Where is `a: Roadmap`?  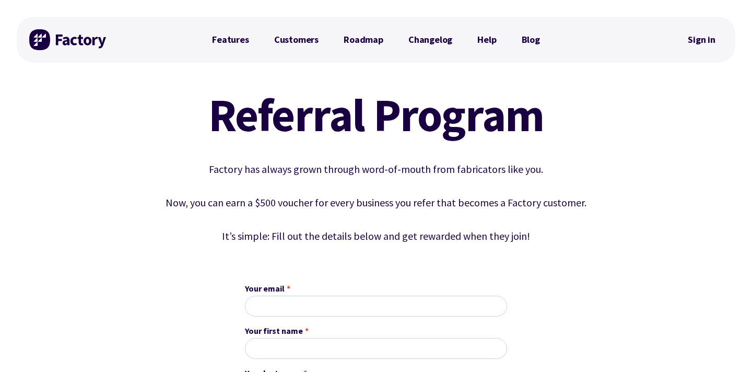
a: Roadmap is located at coordinates (363, 40).